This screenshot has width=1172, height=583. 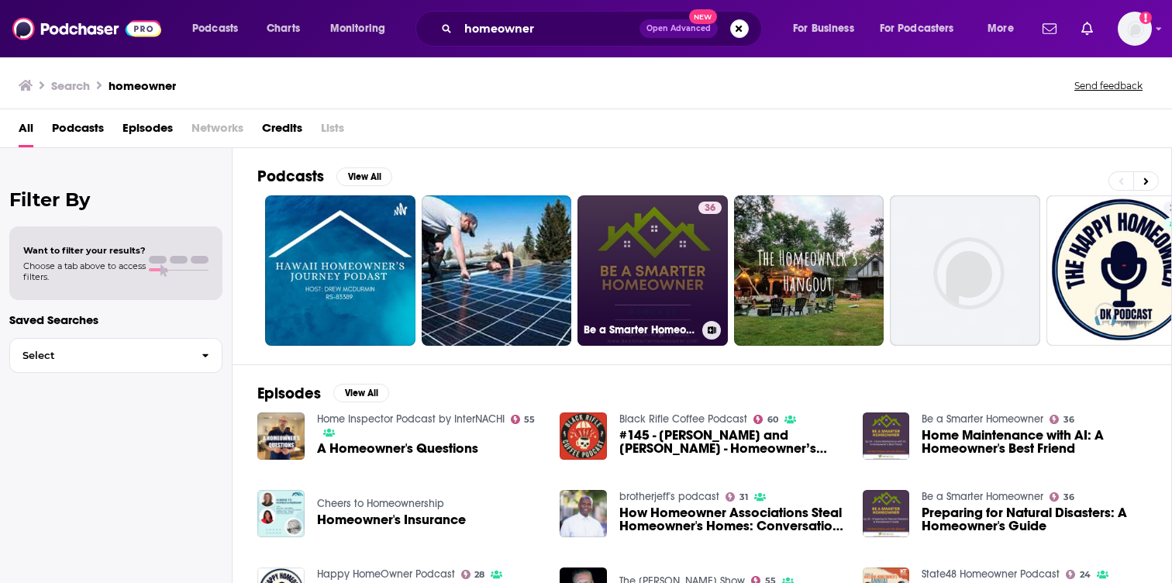 What do you see at coordinates (115, 319) in the screenshot?
I see `p: Saved Searches` at bounding box center [115, 319].